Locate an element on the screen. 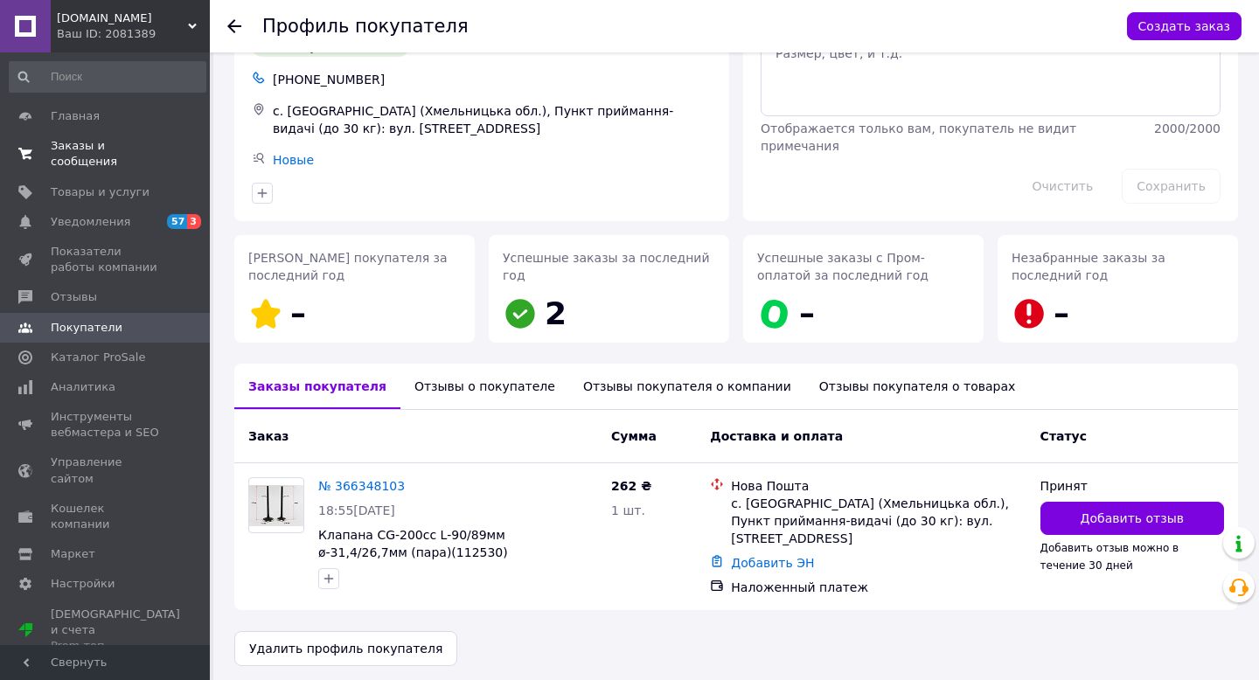 The height and width of the screenshot is (680, 1259). span: Главная is located at coordinates (75, 116).